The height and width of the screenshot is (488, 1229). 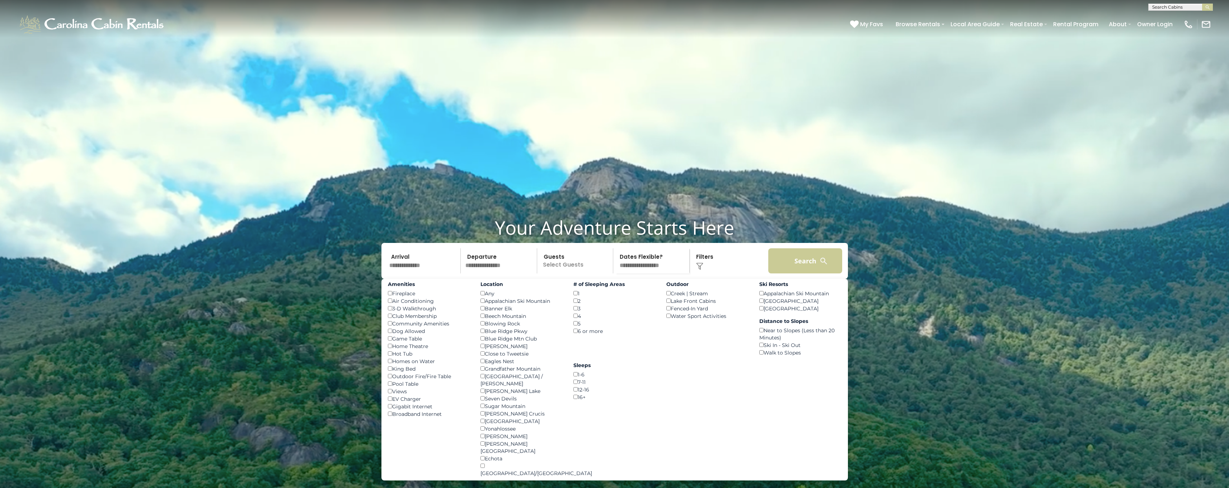 I want to click on div: Community Amenities, so click(x=429, y=323).